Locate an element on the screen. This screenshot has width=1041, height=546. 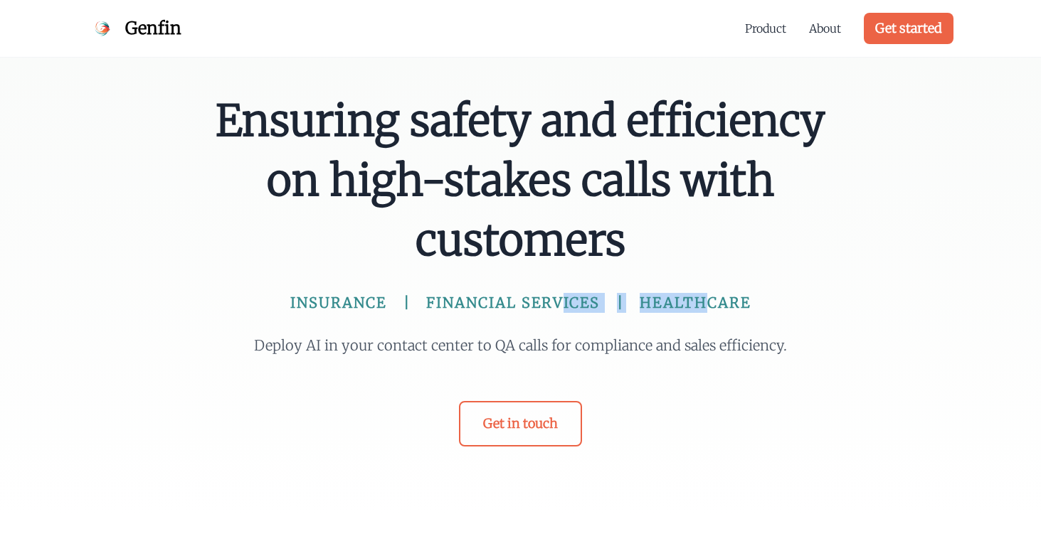
p: Deploy AI in your contact center to QA calls for compliance and sales efficiency. is located at coordinates (521, 346).